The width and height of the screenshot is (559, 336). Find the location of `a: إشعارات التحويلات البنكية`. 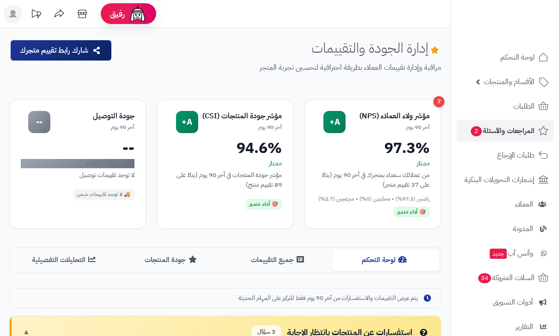

a: إشعارات التحويلات البنكية is located at coordinates (505, 180).